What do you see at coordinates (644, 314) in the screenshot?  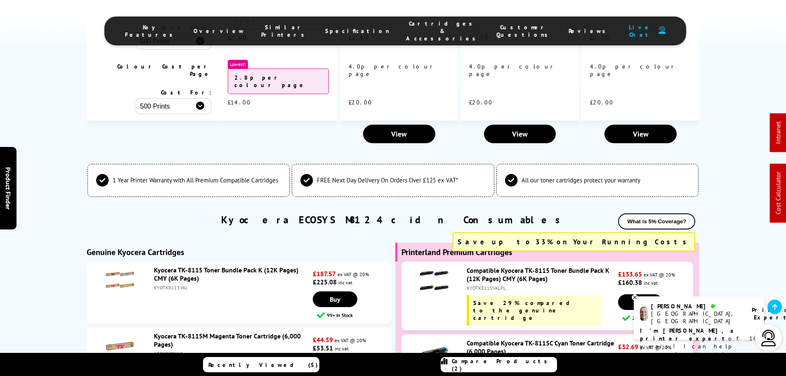 I see `img: ashley-livechat.png` at bounding box center [644, 314].